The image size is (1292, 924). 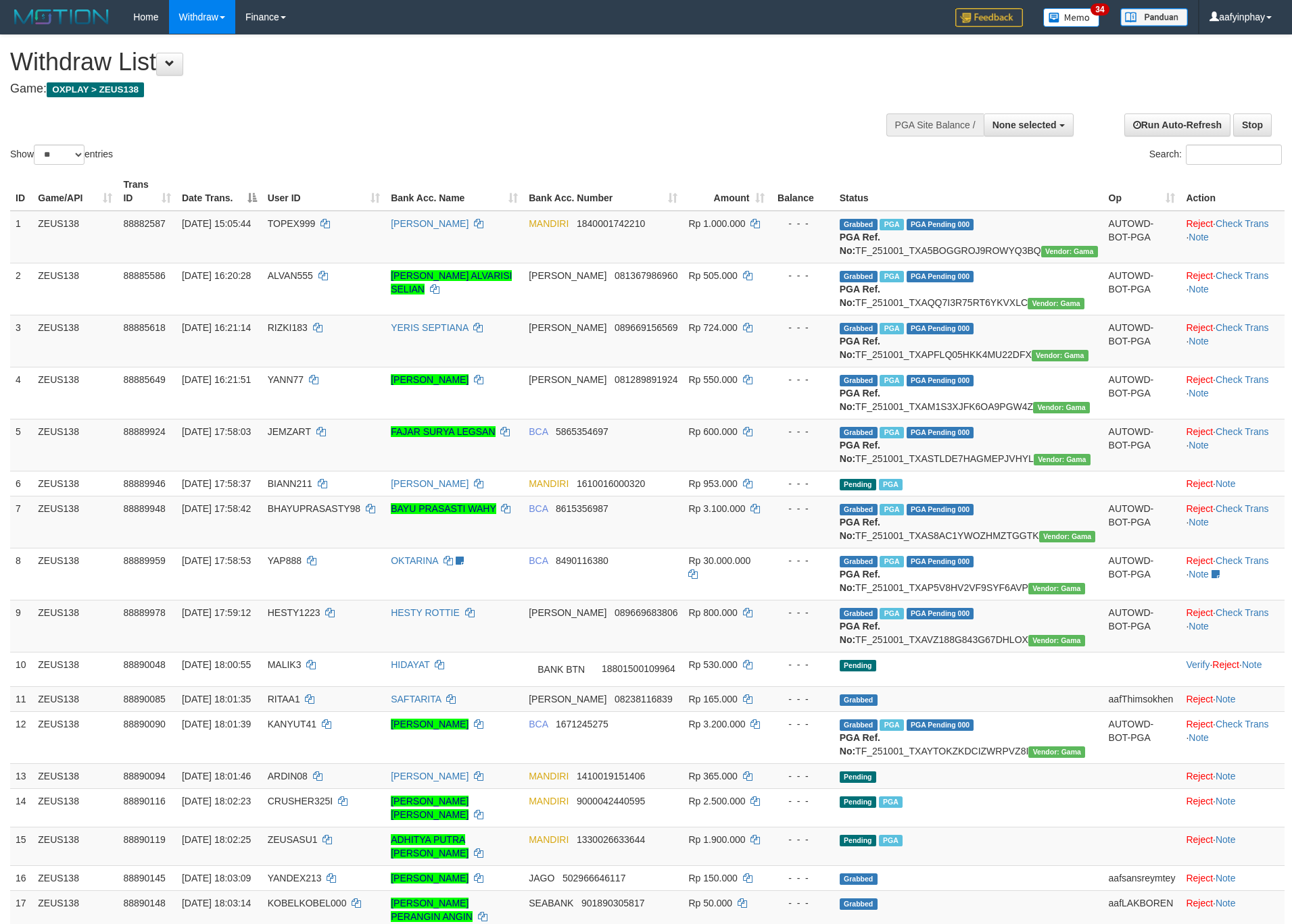 I want to click on span: MALIK3, so click(x=284, y=665).